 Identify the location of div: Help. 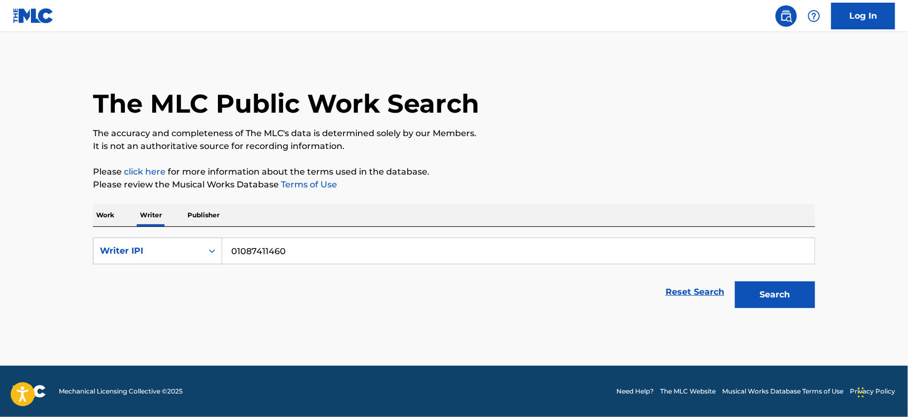
(814, 16).